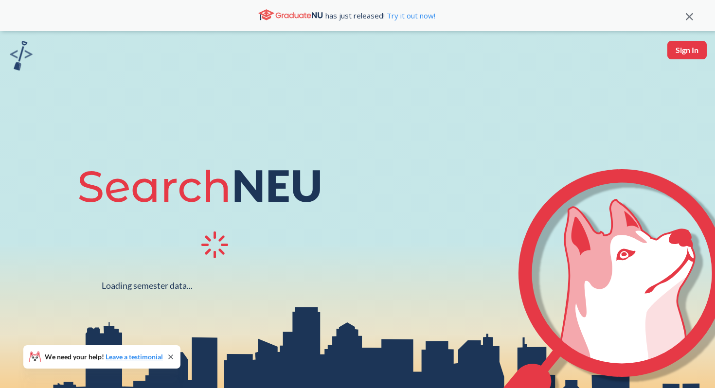  Describe the element at coordinates (380, 16) in the screenshot. I see `span: has just released!` at that location.